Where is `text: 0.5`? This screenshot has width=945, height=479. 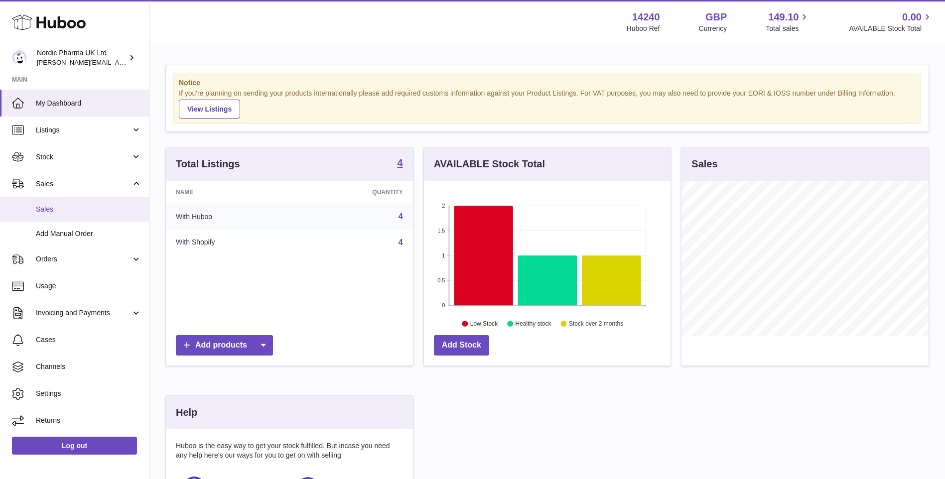 text: 0.5 is located at coordinates (441, 281).